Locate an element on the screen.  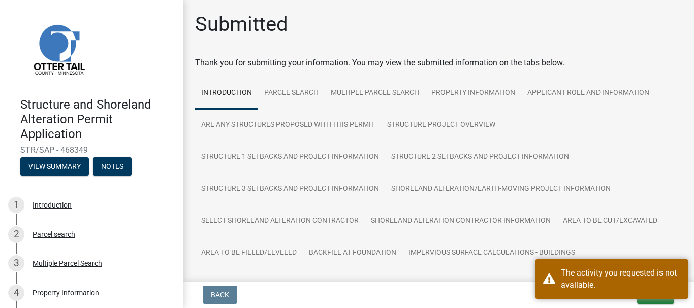
button: Notes is located at coordinates (112, 167).